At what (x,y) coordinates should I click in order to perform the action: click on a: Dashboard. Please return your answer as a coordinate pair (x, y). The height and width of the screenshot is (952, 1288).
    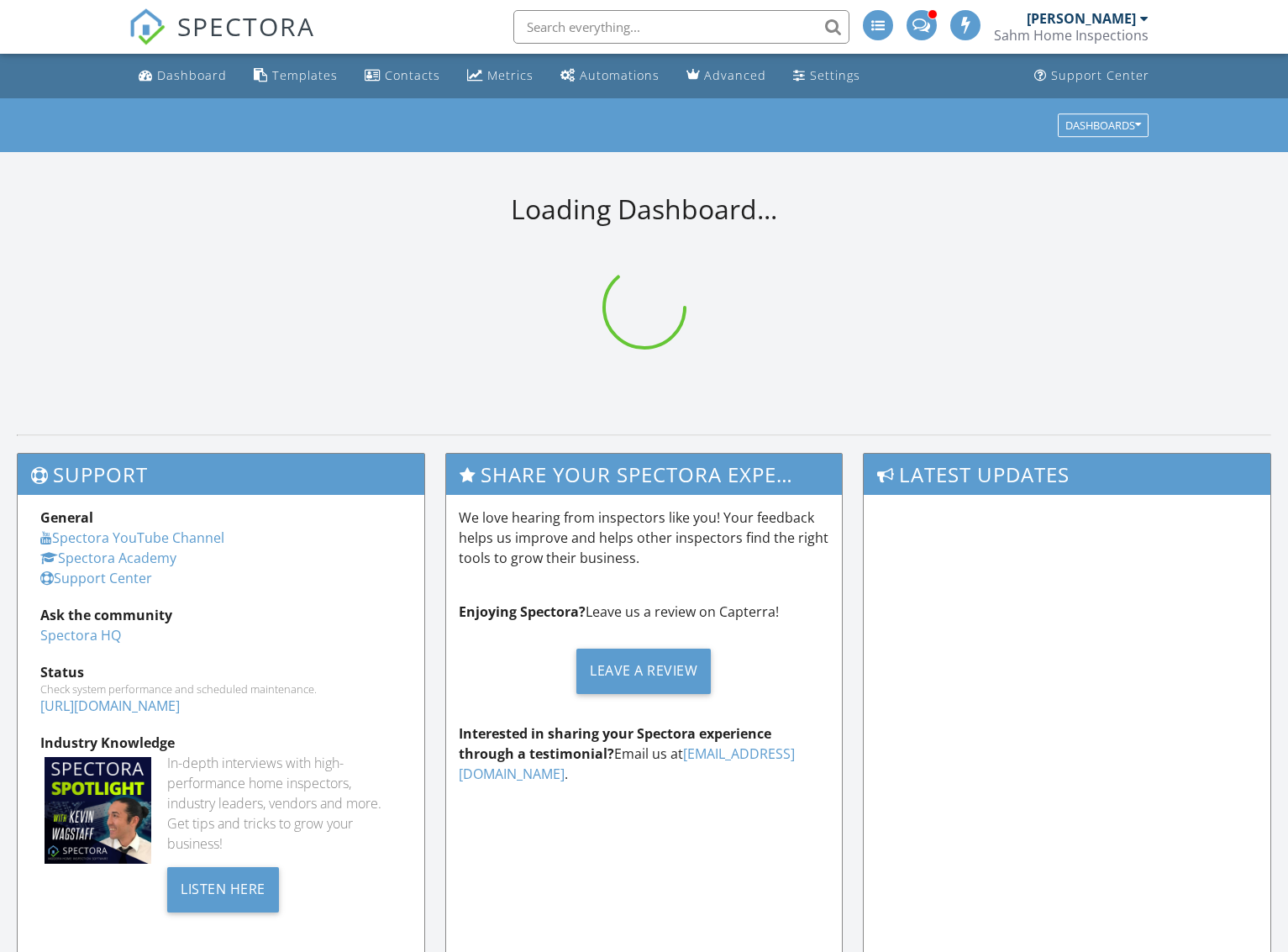
    Looking at the image, I should click on (182, 76).